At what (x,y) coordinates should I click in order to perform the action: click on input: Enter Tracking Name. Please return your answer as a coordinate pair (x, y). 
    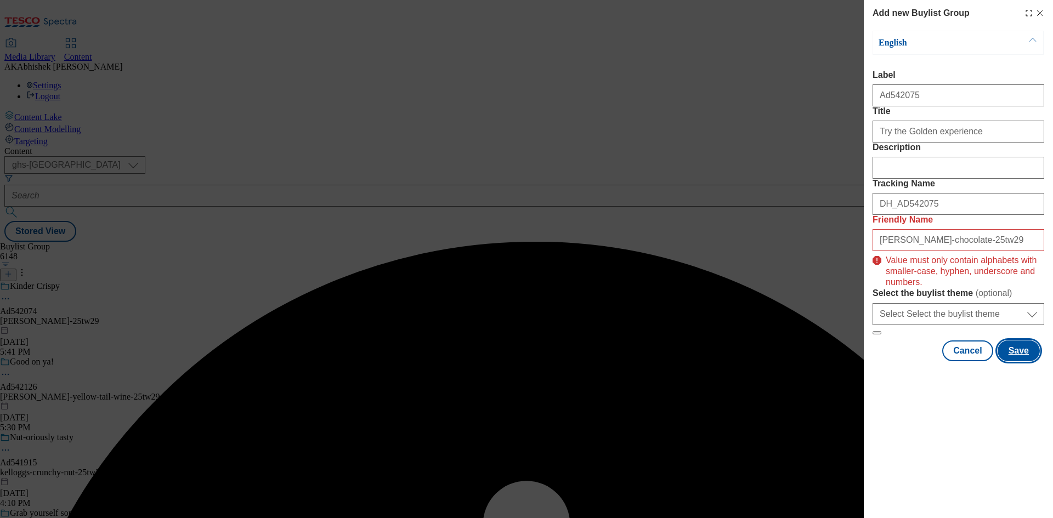
    Looking at the image, I should click on (958, 204).